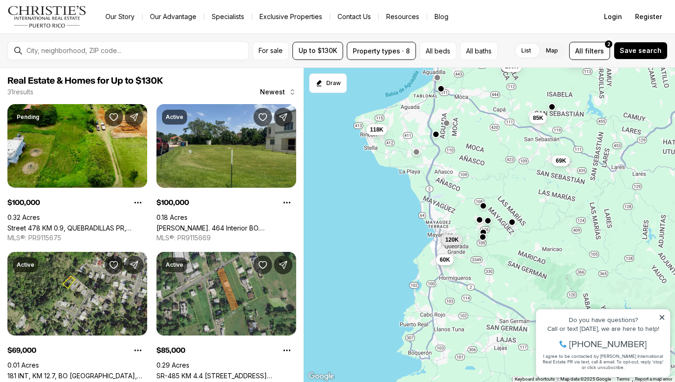  Describe the element at coordinates (318, 51) in the screenshot. I see `span: Up to $130K` at that location.